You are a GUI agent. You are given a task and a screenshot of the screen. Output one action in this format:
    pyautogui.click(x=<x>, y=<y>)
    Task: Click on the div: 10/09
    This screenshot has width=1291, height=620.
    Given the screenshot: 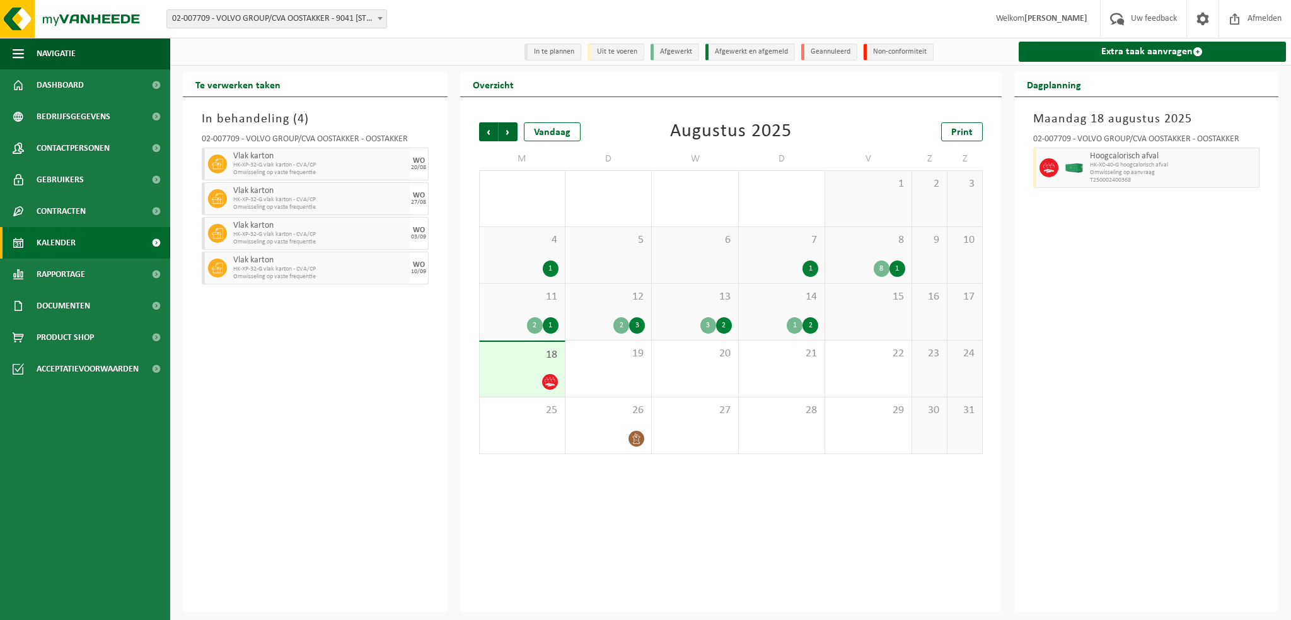 What is the action you would take?
    pyautogui.click(x=419, y=272)
    